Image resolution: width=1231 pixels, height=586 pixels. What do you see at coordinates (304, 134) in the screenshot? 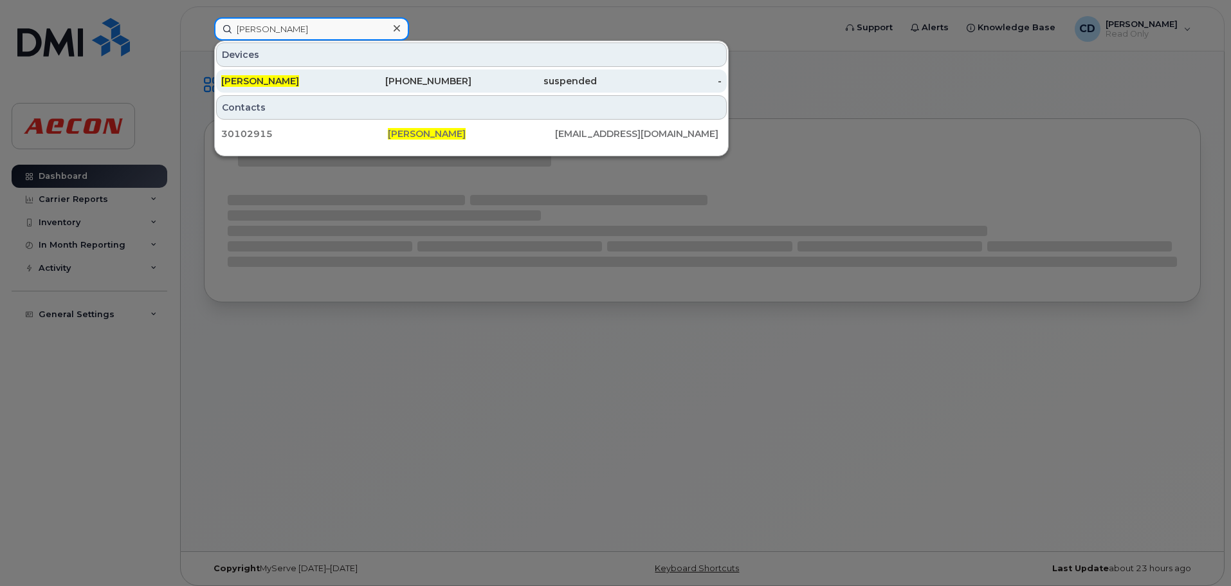
I see `div: 30102915` at bounding box center [304, 134].